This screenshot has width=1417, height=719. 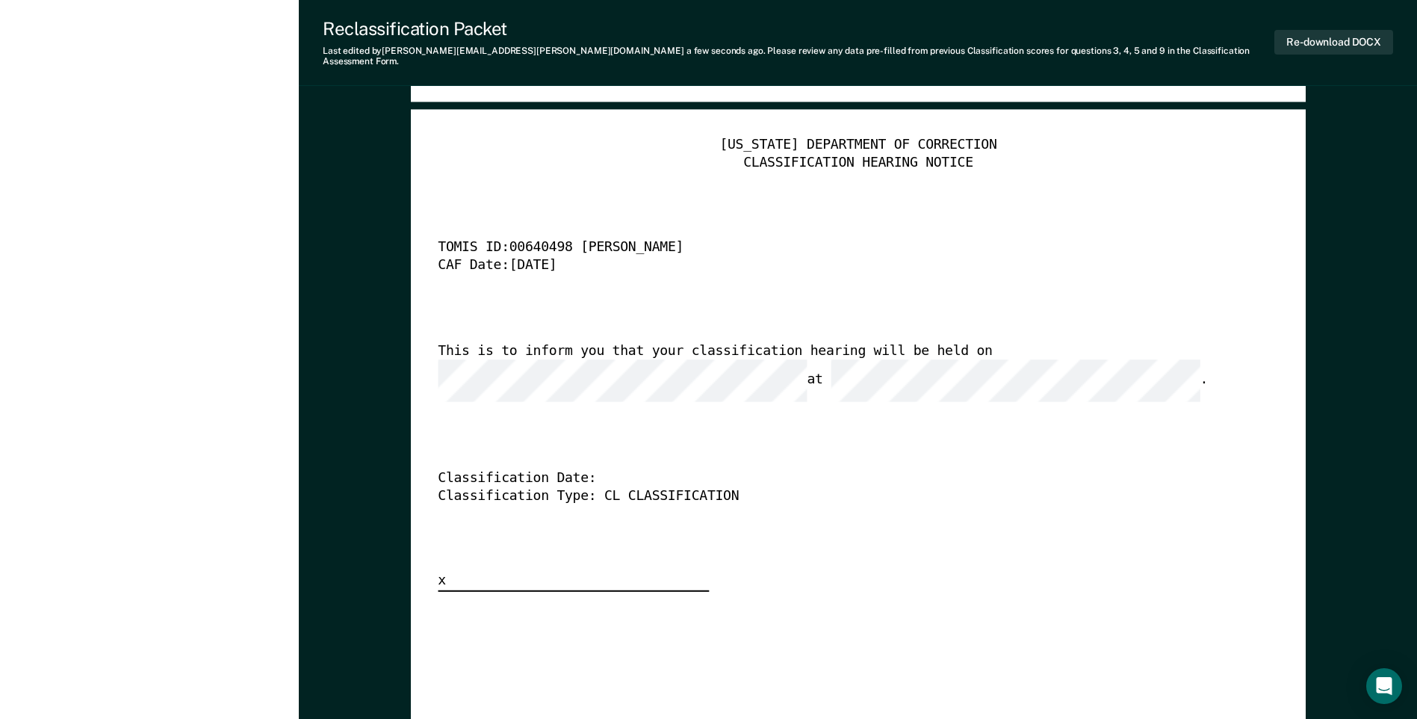 I want to click on button: Re-download DOCX, so click(x=1334, y=42).